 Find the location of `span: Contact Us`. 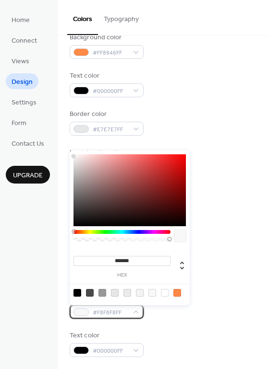

span: Contact Us is located at coordinates (28, 144).